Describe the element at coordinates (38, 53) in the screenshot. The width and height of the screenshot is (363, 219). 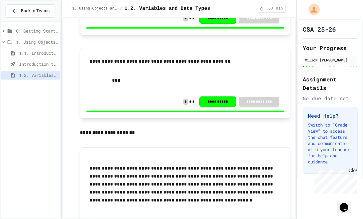
I see `span: 1.1. Introduction to Algorithms, Programming, and Compilers` at that location.